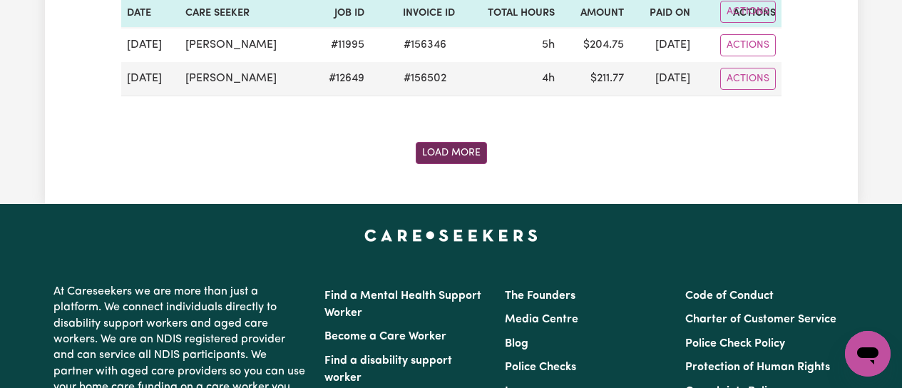 This screenshot has height=388, width=902. Describe the element at coordinates (340, 45) in the screenshot. I see `td: # 11995` at that location.